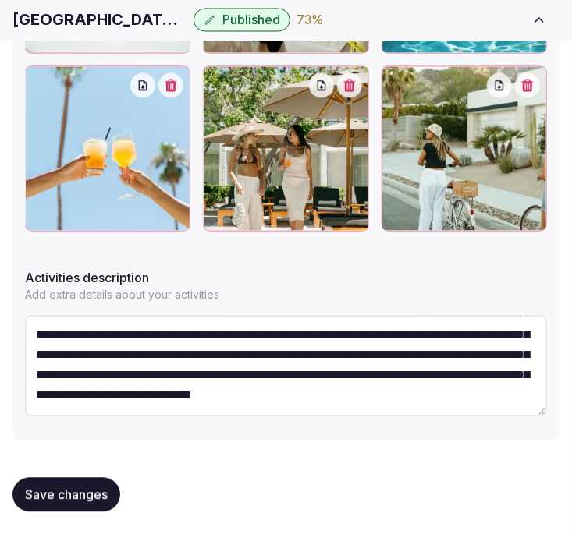 This screenshot has width=572, height=534. I want to click on div: APS_3-4_LifestylePeople_52.webp, so click(464, 149).